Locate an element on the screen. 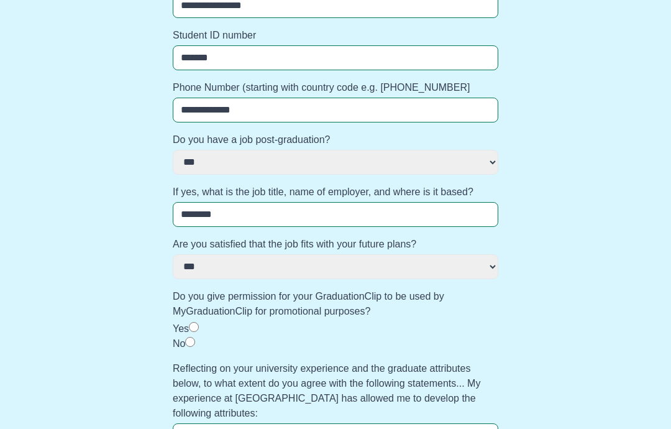  label: If yes, what is the job title, name of employer, and where is it based? is located at coordinates (336, 192).